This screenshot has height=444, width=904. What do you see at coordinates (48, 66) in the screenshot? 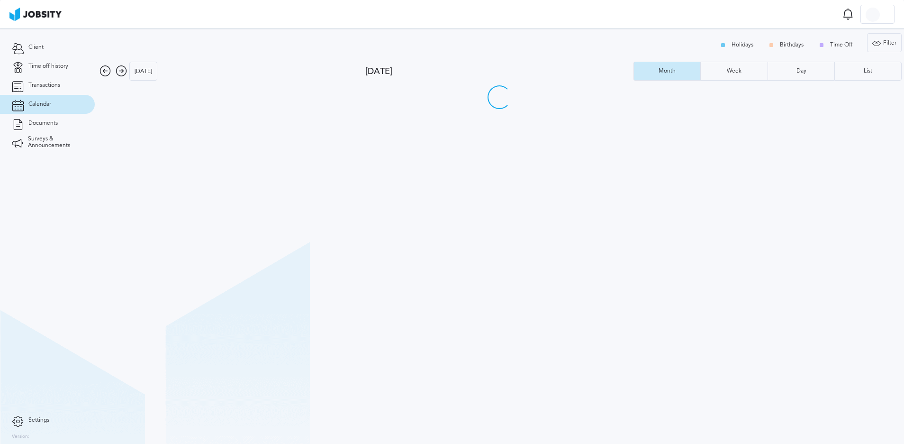
I see `span: Time off history` at bounding box center [48, 66].